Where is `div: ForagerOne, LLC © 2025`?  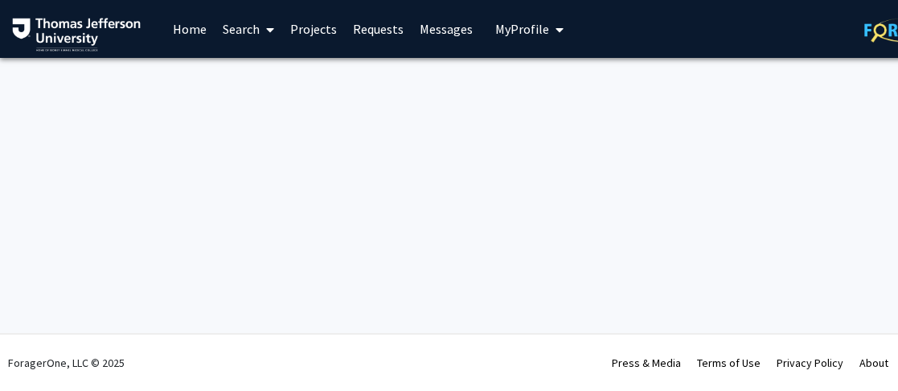 div: ForagerOne, LLC © 2025 is located at coordinates (66, 363).